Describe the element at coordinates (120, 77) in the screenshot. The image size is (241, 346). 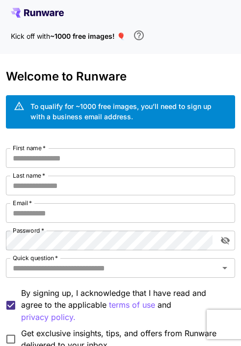
I see `h3: Welcome to Runware` at that location.